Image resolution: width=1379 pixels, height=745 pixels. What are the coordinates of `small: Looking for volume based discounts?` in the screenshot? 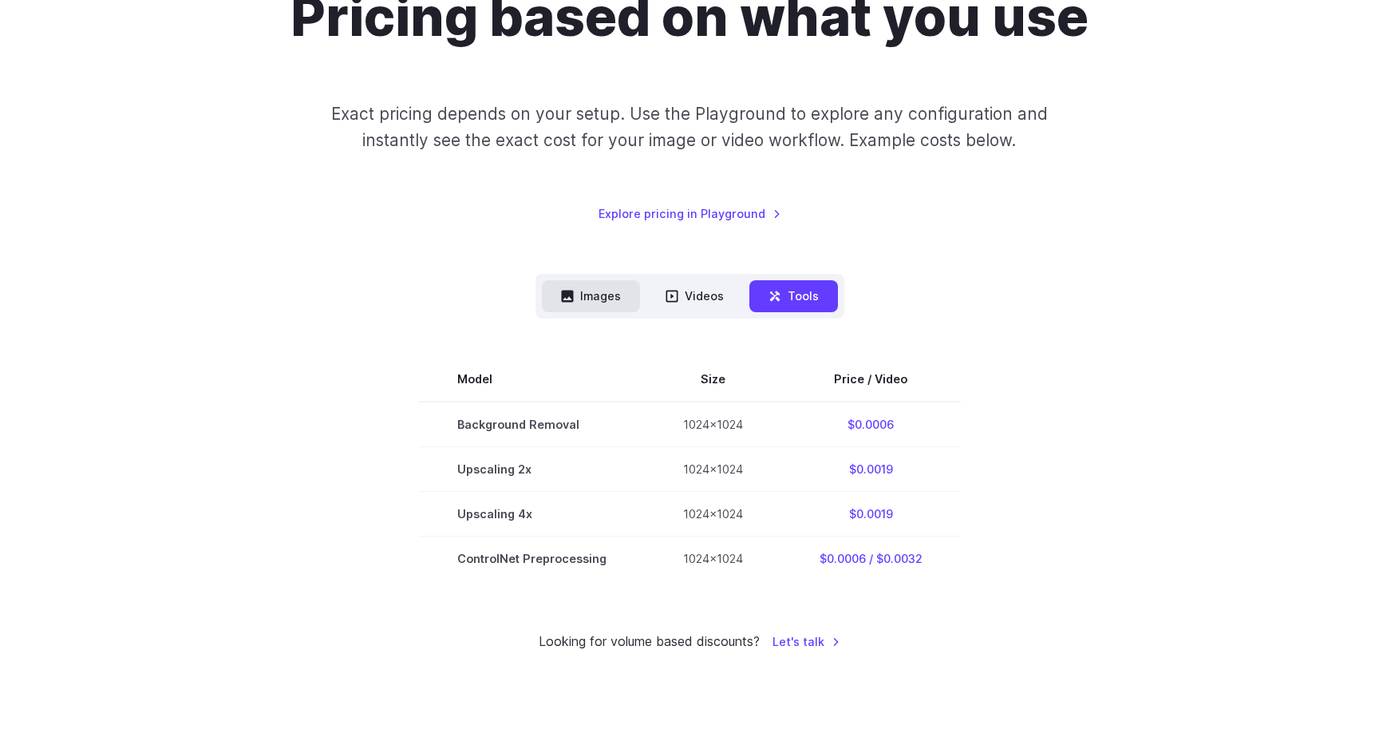 It's located at (649, 642).